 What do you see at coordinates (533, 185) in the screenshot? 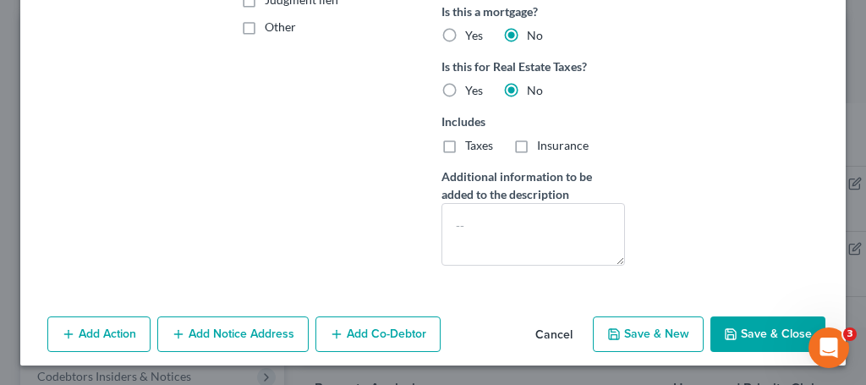
I see `label: Additional information to be added to the description` at bounding box center [533, 185].